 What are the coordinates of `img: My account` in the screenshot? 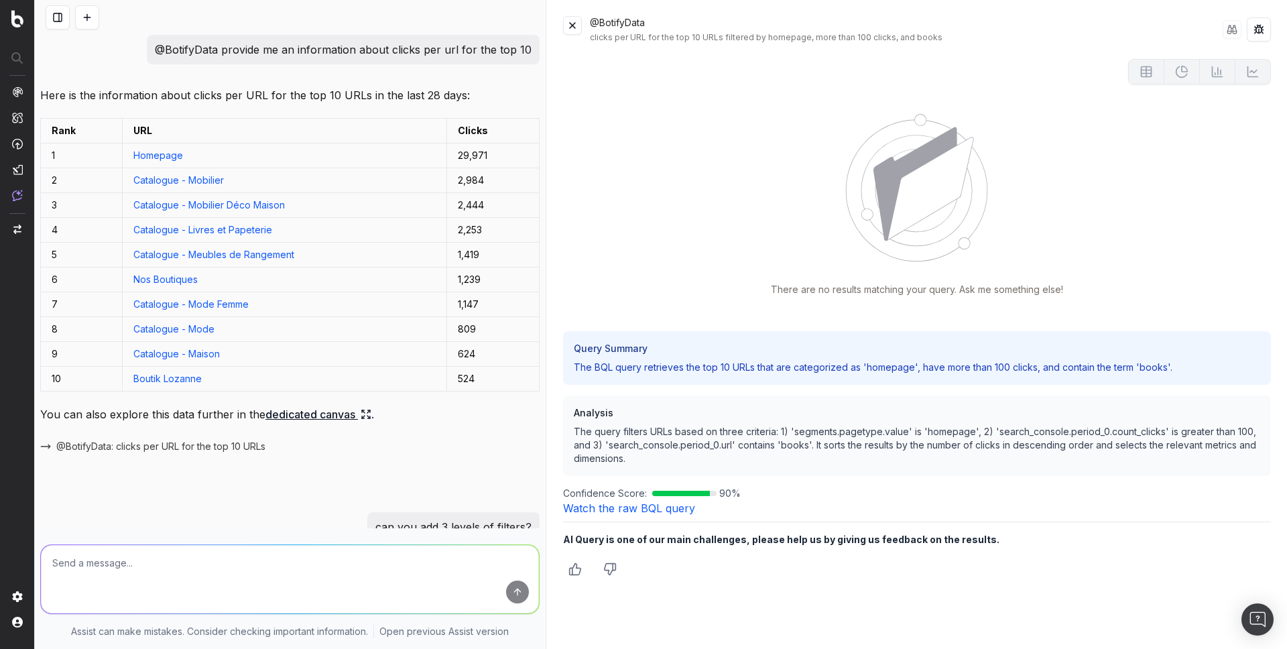 It's located at (17, 622).